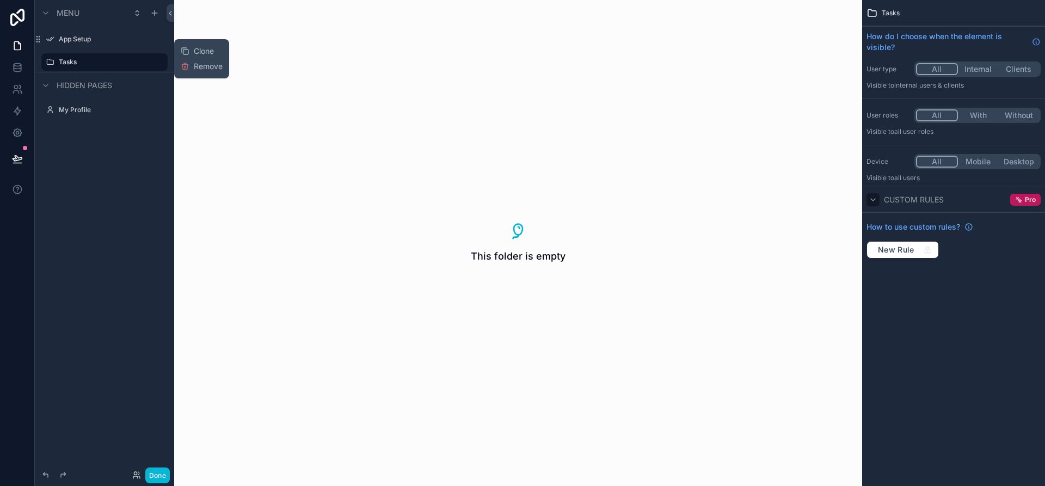 This screenshot has height=486, width=1045. What do you see at coordinates (201, 51) in the screenshot?
I see `button: Clone` at bounding box center [201, 51].